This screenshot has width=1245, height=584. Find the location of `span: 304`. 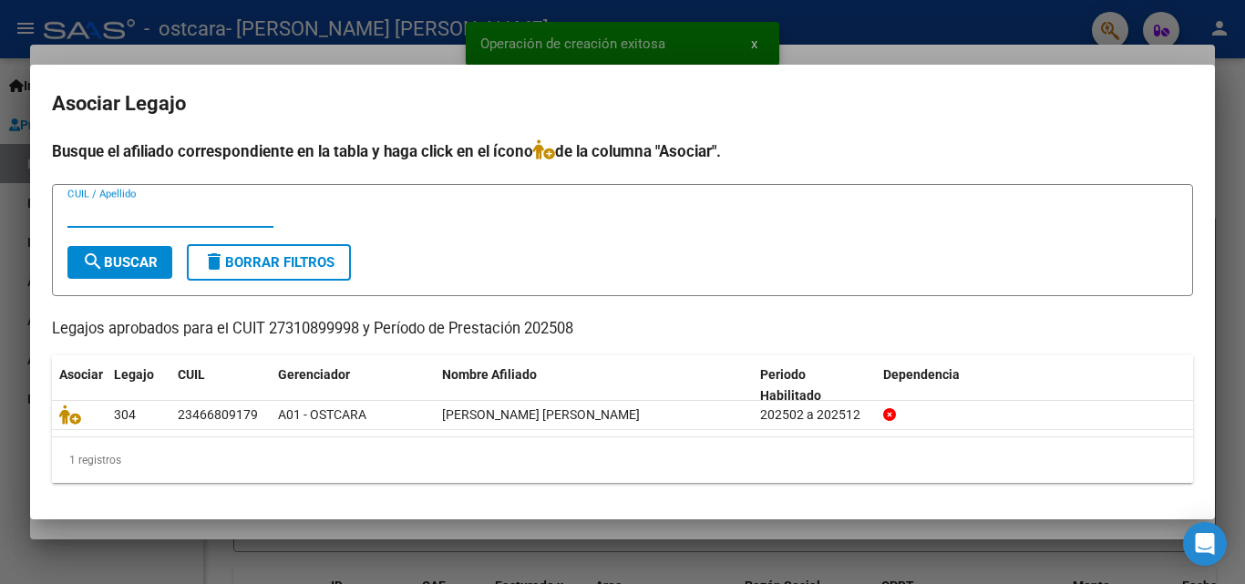

span: 304 is located at coordinates (125, 415).